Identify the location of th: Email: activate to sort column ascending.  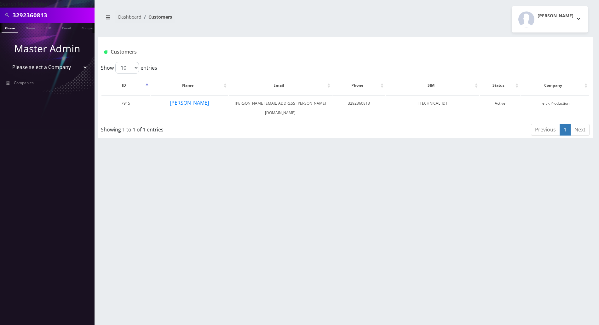
(280, 85).